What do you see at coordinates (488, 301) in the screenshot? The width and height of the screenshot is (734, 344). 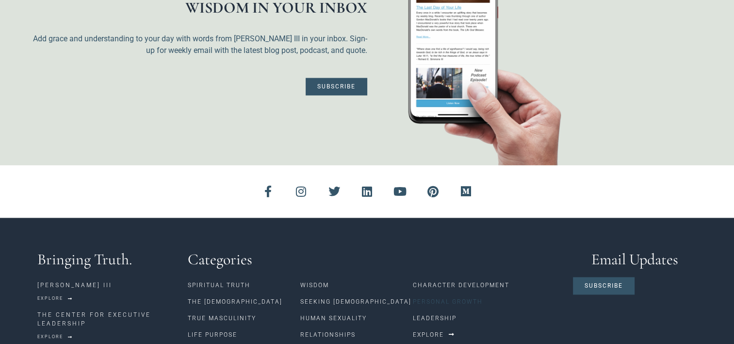 I see `a: Personal Growth` at bounding box center [488, 301].